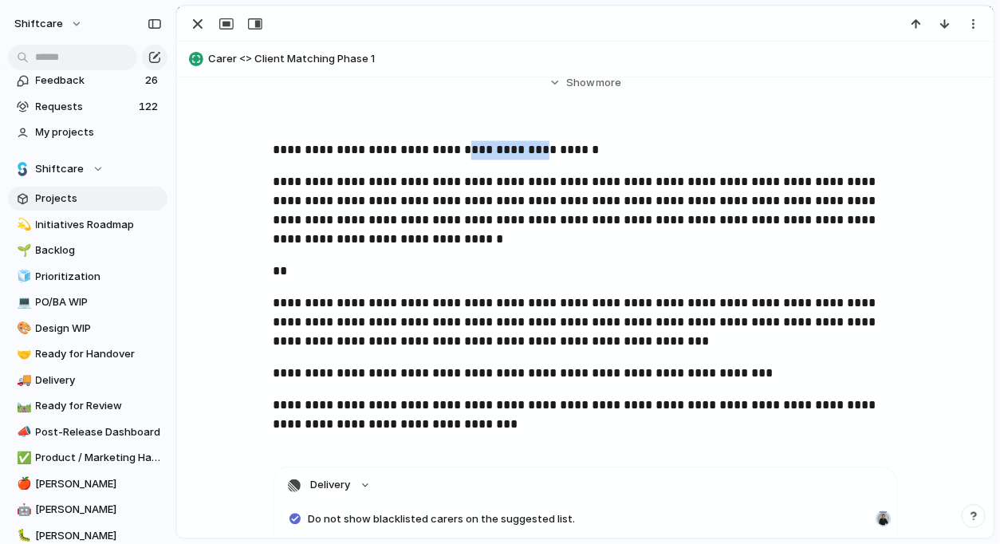  I want to click on span: Shiftcare, so click(60, 169).